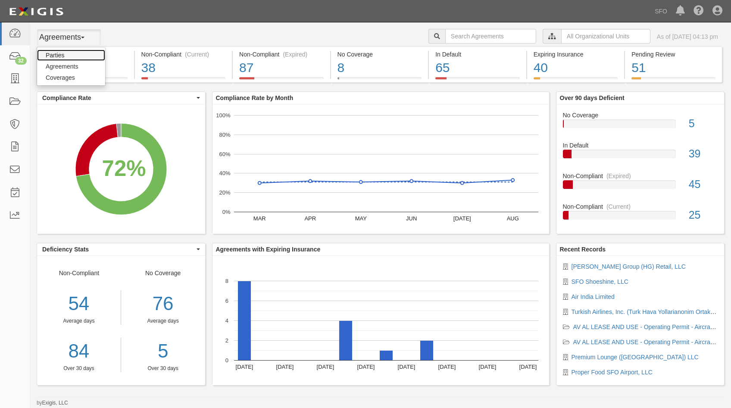  Describe the element at coordinates (184, 81) in the screenshot. I see `a: Non-Compliant(Current)38` at that location.